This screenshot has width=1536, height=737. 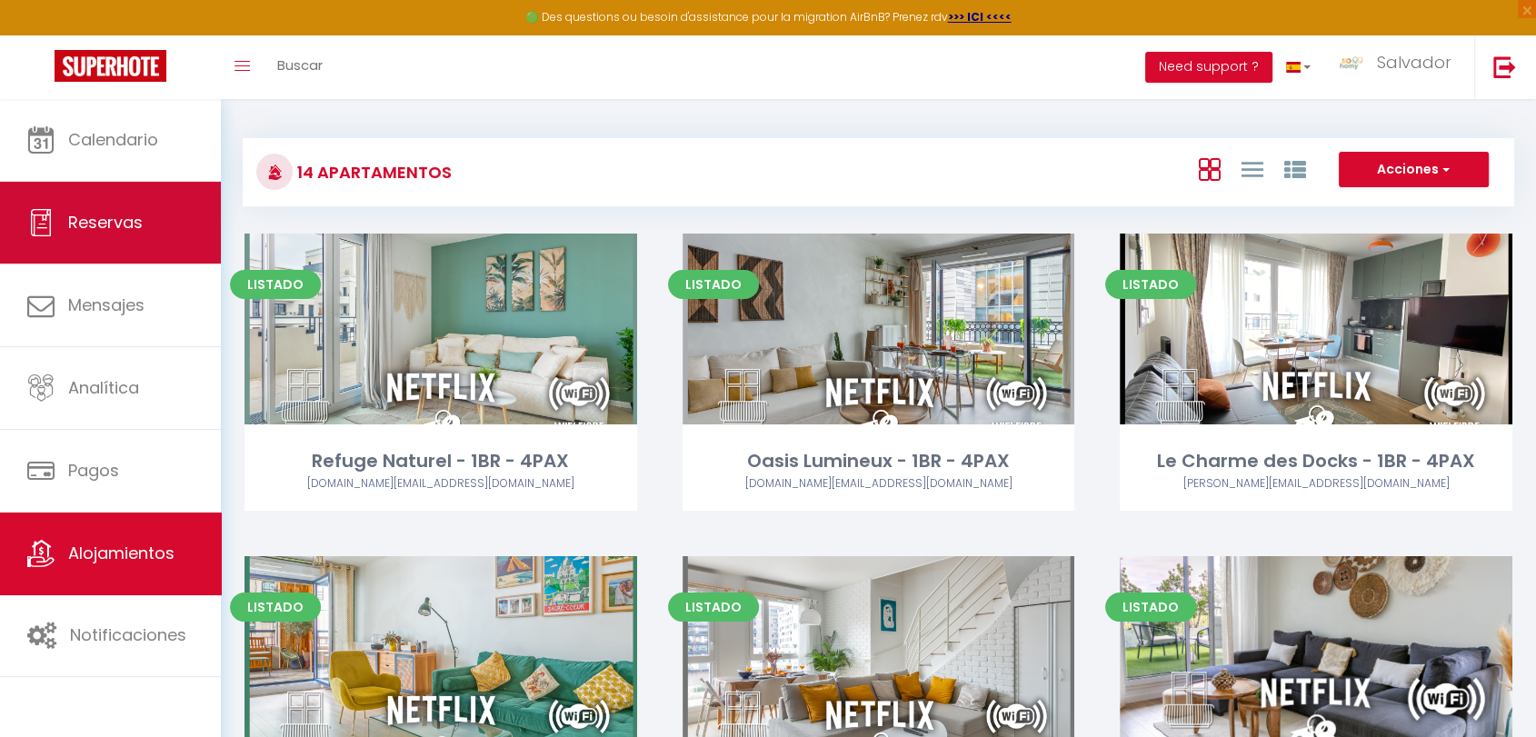 What do you see at coordinates (300, 67) in the screenshot?
I see `a: Buscar` at bounding box center [300, 67].